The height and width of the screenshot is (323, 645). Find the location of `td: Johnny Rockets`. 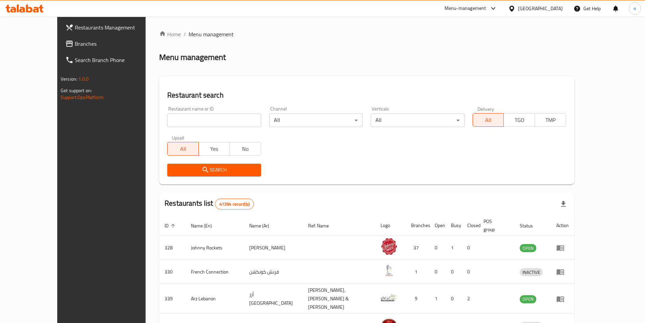

td: Johnny Rockets is located at coordinates (215, 247).